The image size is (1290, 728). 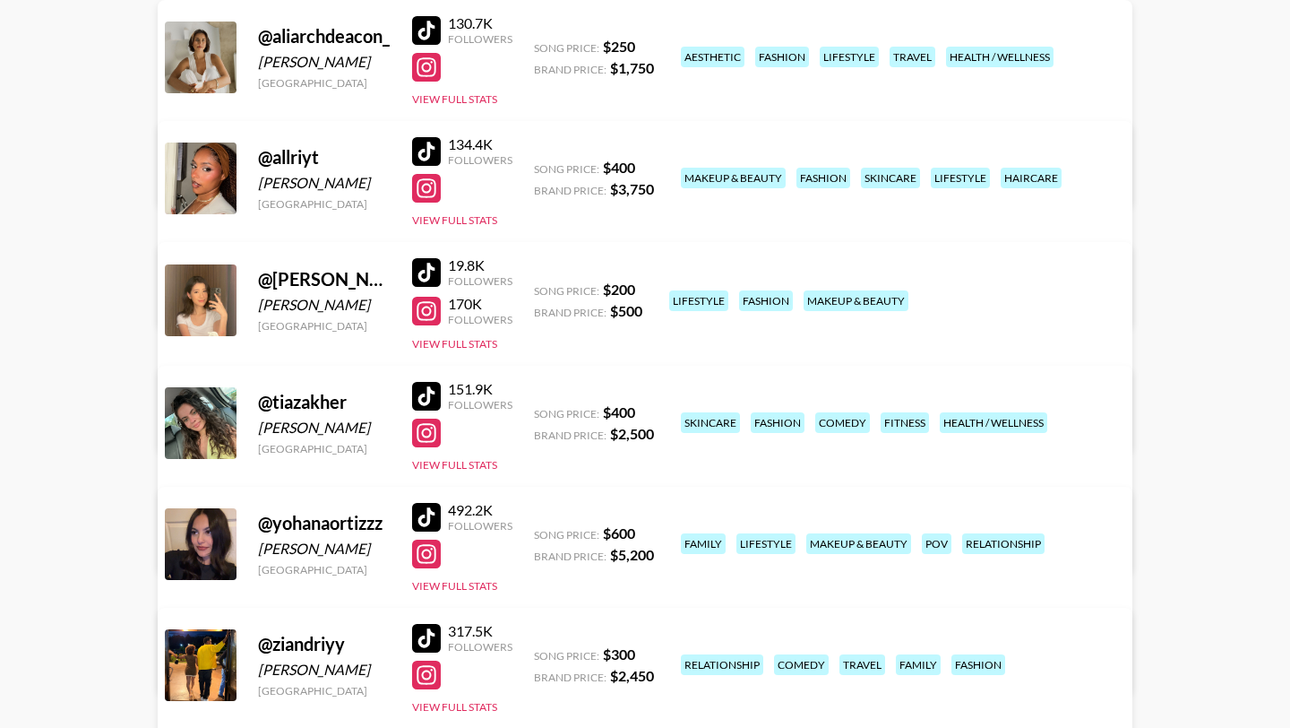 What do you see at coordinates (480, 144) in the screenshot?
I see `div: 134.4K` at bounding box center [480, 144].